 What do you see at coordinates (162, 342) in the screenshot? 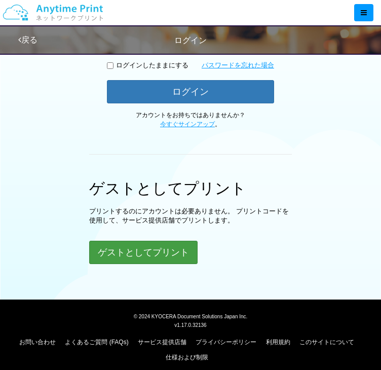
I see `a: サービス提供店舗` at bounding box center [162, 342].